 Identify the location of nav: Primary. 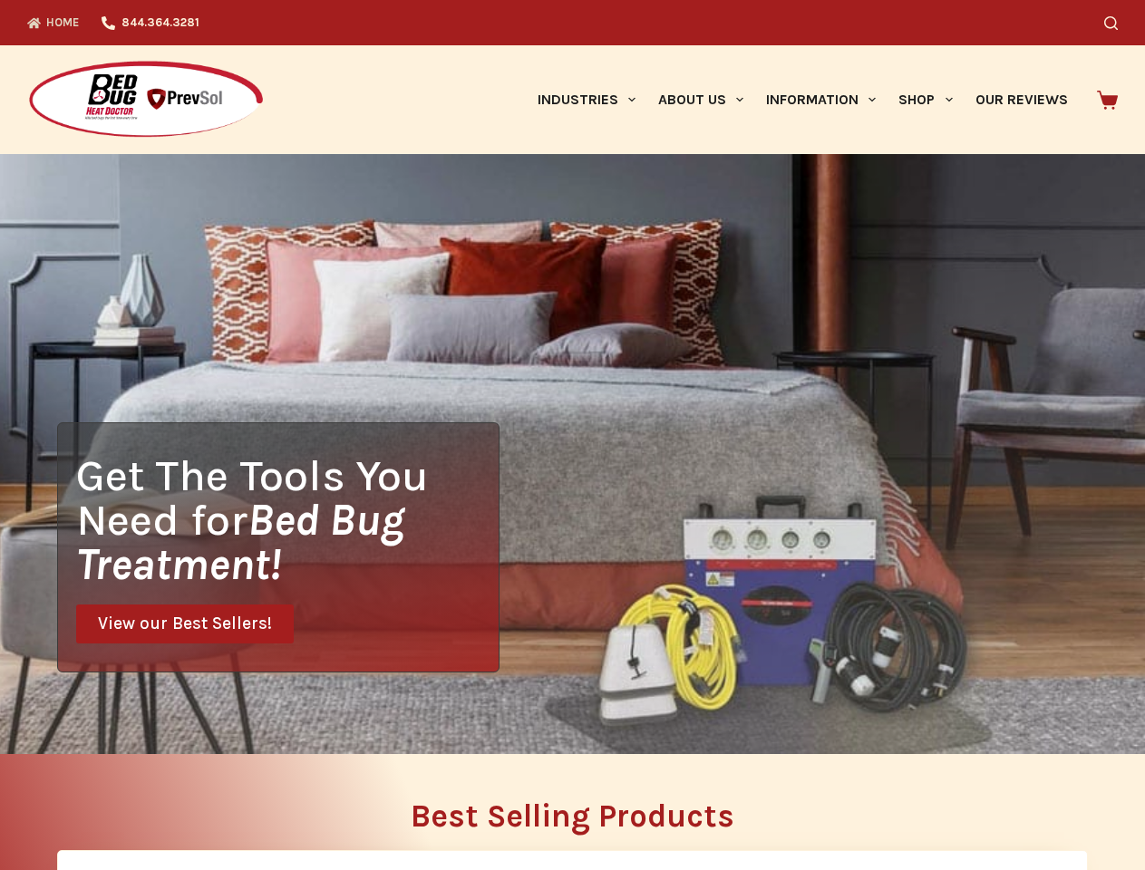
(802, 100).